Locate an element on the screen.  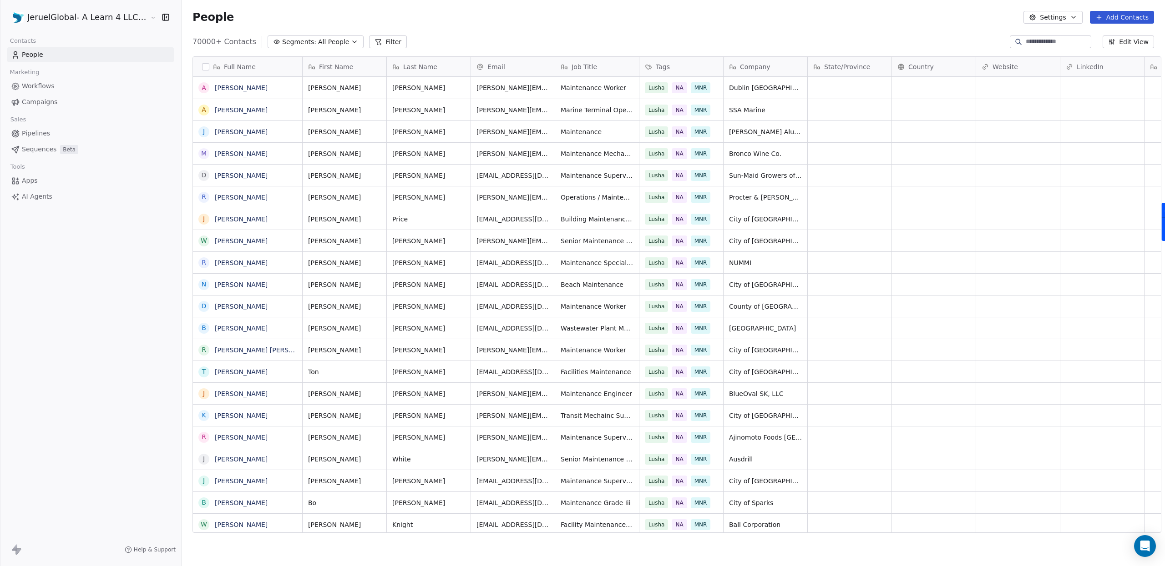
span: Tools is located at coordinates (17, 167).